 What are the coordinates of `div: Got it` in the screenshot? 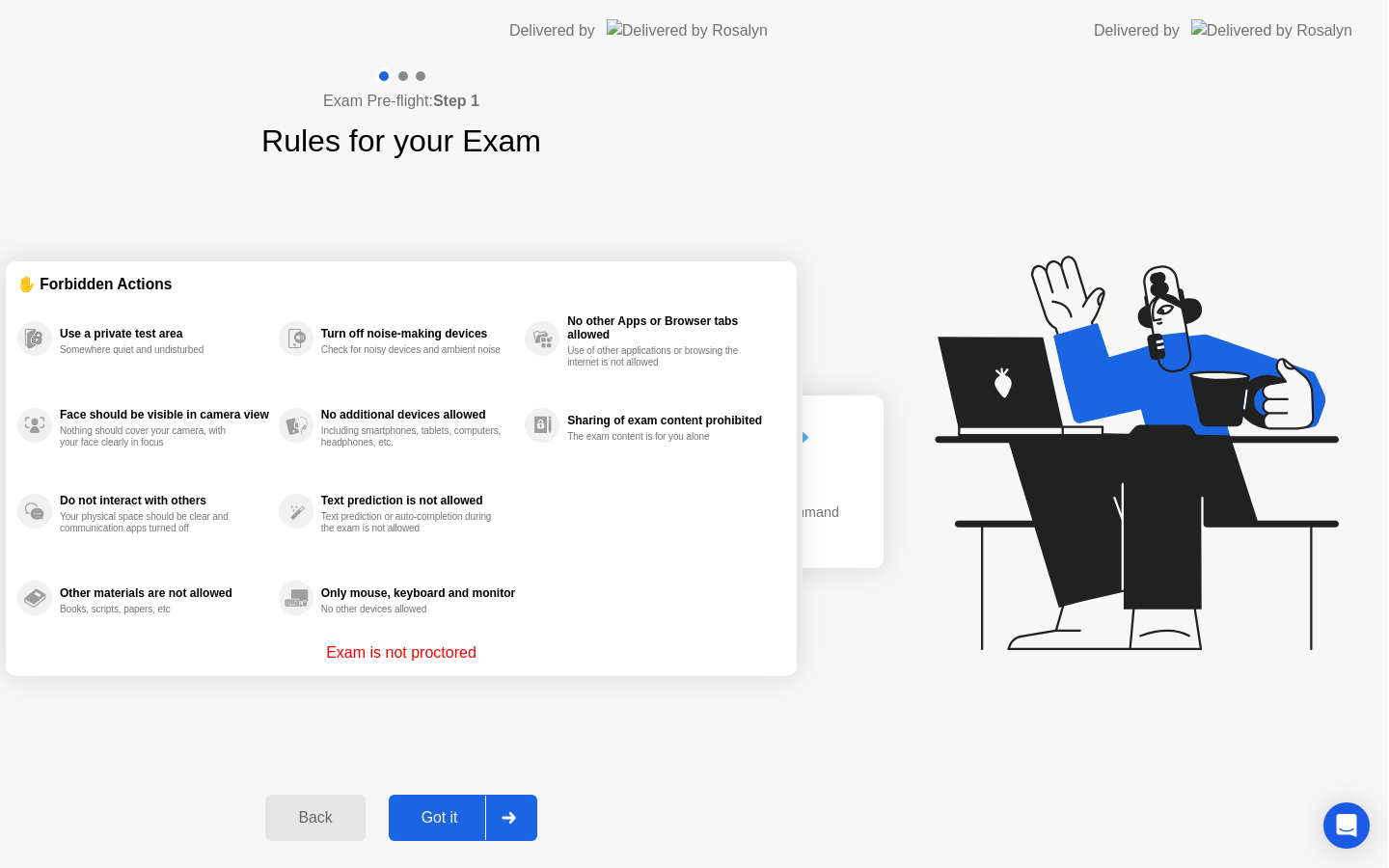 It's located at (440, 818).